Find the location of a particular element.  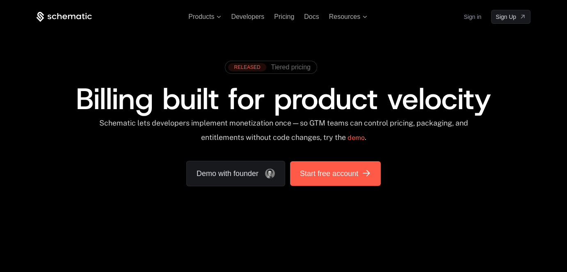

span: Billing built for product velocity is located at coordinates (283, 99).